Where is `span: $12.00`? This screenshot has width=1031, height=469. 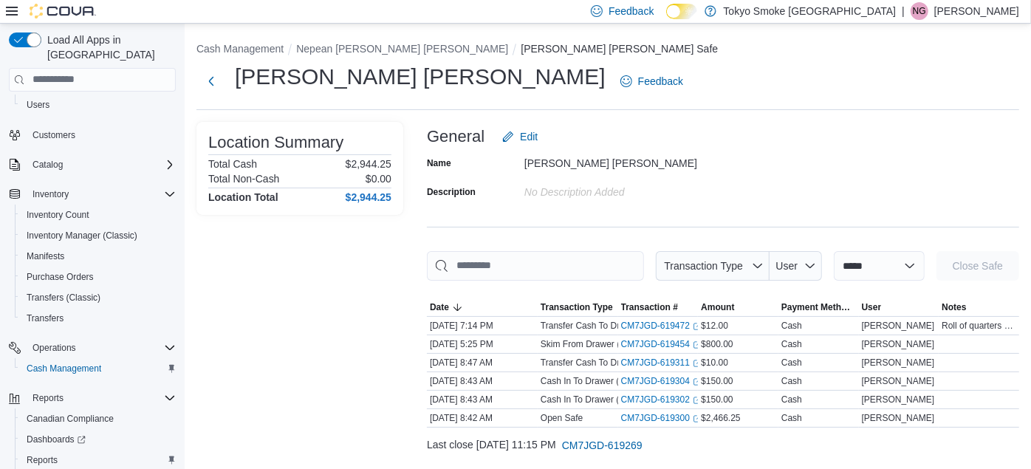
span: $12.00 is located at coordinates (714, 326).